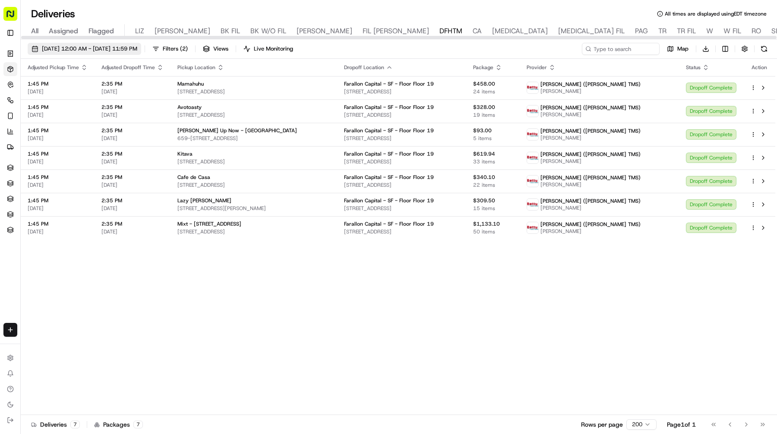  What do you see at coordinates (710, 31) in the screenshot?
I see `span: W` at bounding box center [710, 31].